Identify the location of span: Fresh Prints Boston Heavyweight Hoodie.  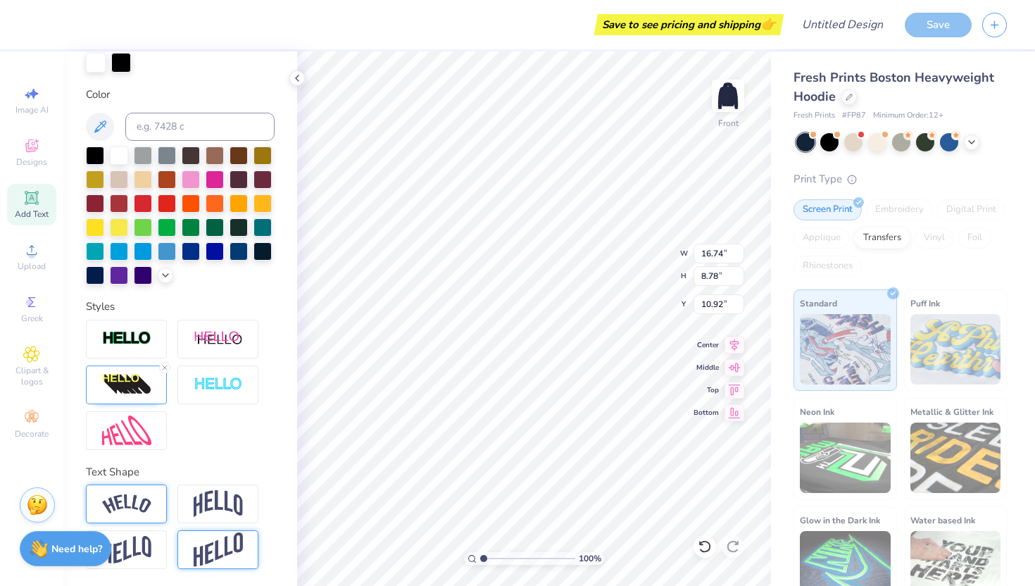
(894, 87).